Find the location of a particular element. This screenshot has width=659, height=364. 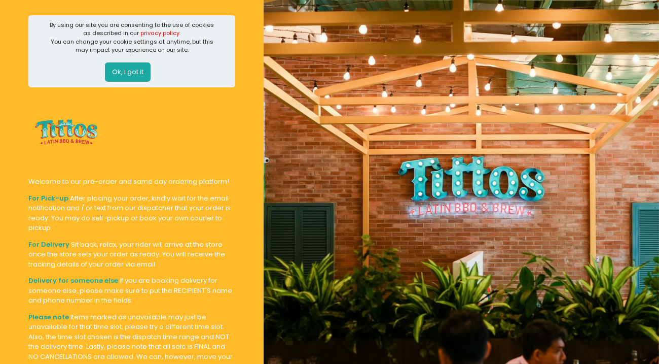

button: Ok, I got it is located at coordinates (128, 72).